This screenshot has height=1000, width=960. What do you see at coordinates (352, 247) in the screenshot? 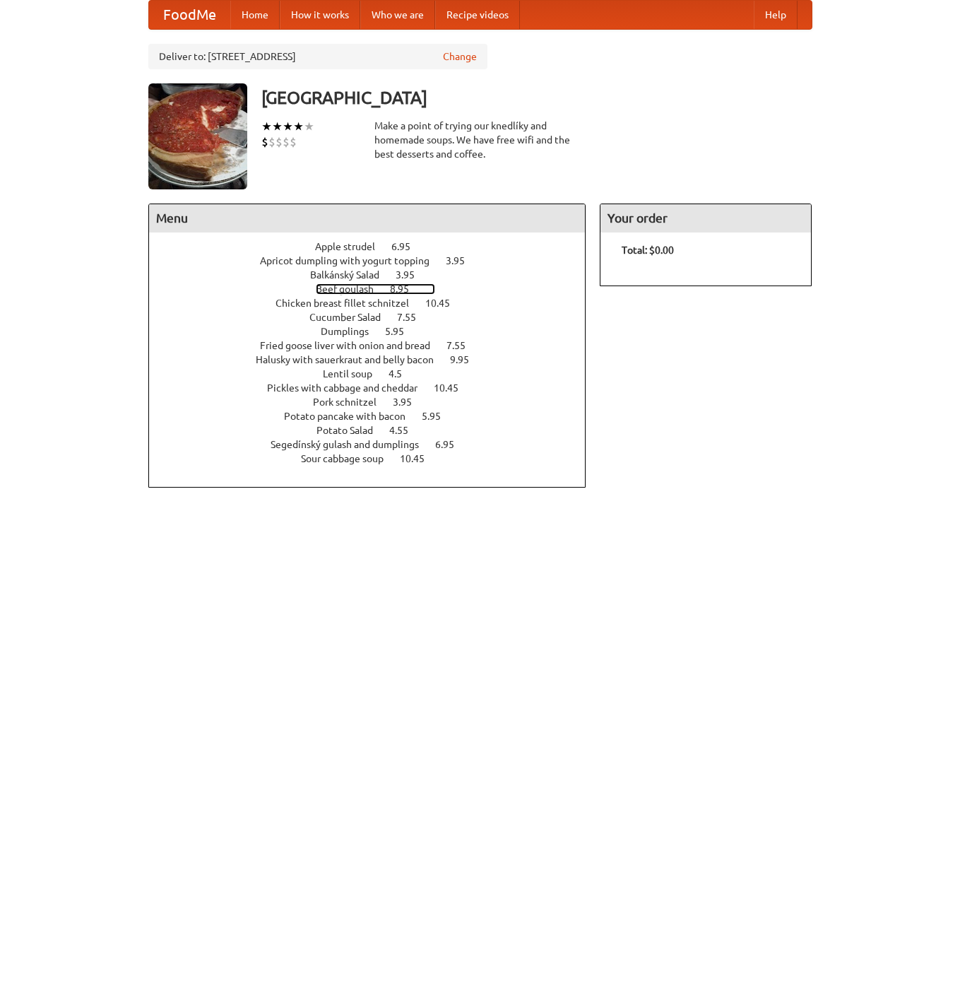
I see `span: Apple strudel` at bounding box center [352, 247].